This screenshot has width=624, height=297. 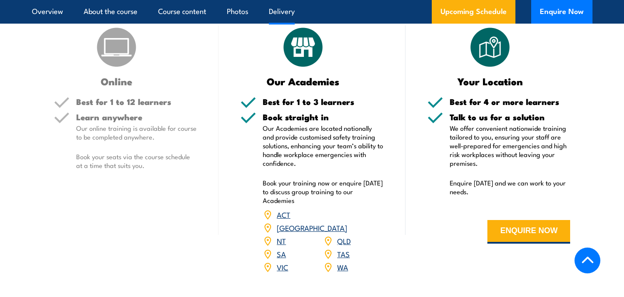 I want to click on a: NT, so click(x=281, y=241).